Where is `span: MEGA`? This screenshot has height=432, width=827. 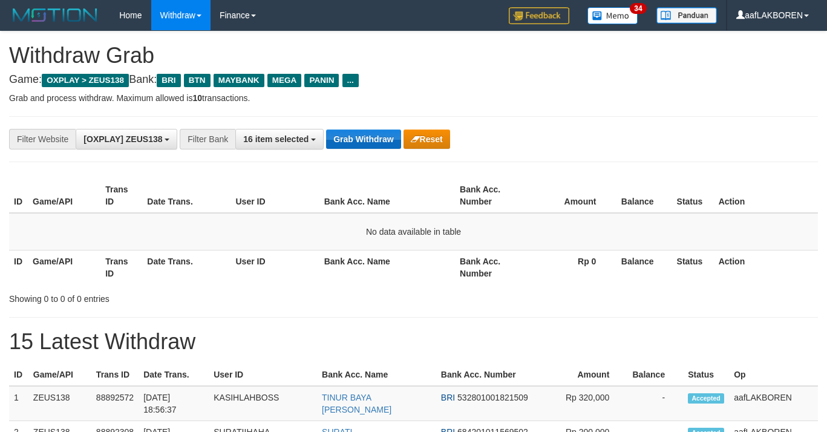
span: MEGA is located at coordinates (284, 80).